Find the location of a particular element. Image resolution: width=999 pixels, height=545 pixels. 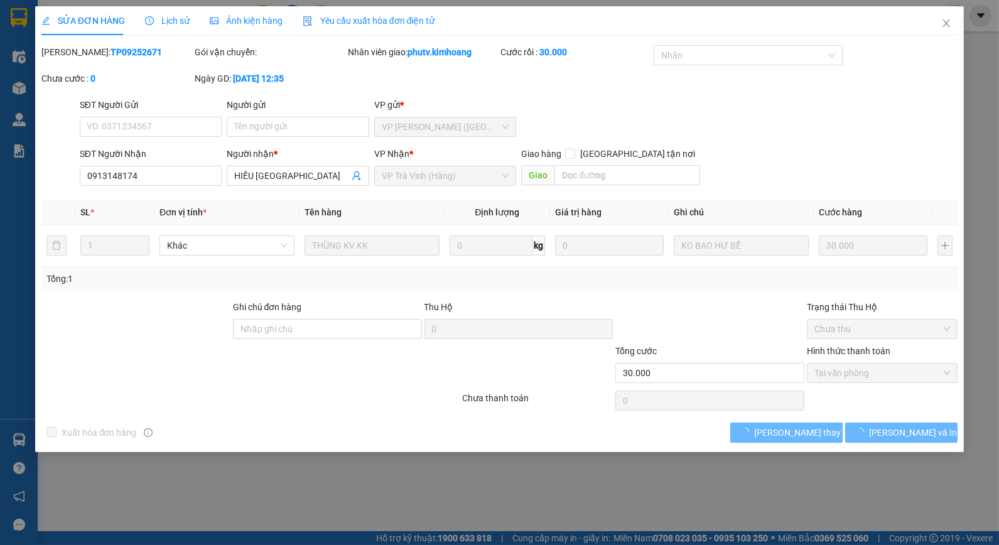

span: edit is located at coordinates (46, 21).